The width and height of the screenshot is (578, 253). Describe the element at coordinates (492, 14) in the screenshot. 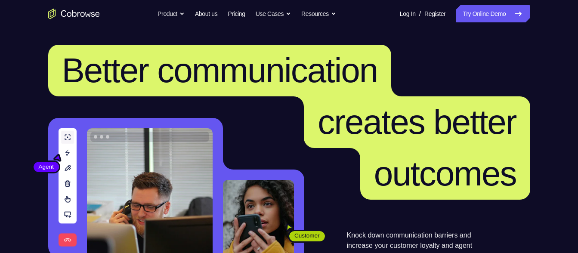

I see `a: Try Online Demo` at that location.